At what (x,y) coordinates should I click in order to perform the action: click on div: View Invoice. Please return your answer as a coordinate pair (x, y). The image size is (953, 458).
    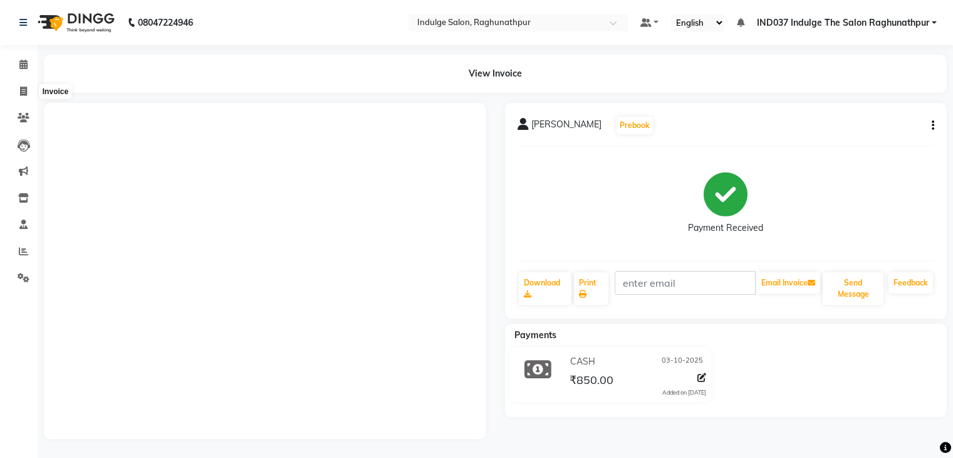
    Looking at the image, I should click on (495, 73).